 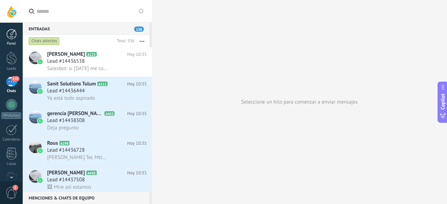 I want to click on div: Leads, so click(x=12, y=69).